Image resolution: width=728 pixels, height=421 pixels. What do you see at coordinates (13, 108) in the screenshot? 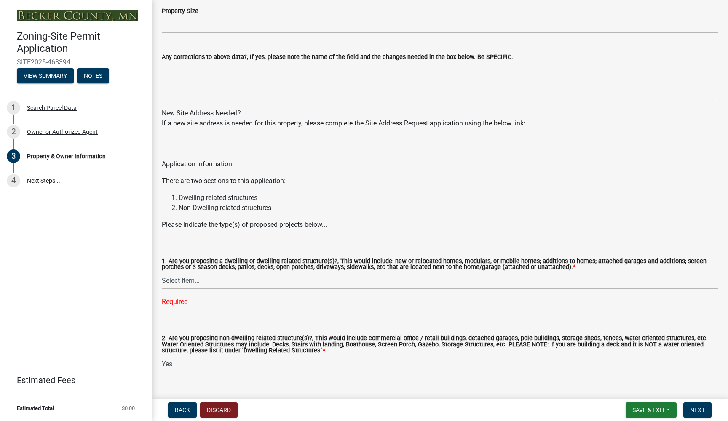
I see `div: 1` at bounding box center [13, 108].